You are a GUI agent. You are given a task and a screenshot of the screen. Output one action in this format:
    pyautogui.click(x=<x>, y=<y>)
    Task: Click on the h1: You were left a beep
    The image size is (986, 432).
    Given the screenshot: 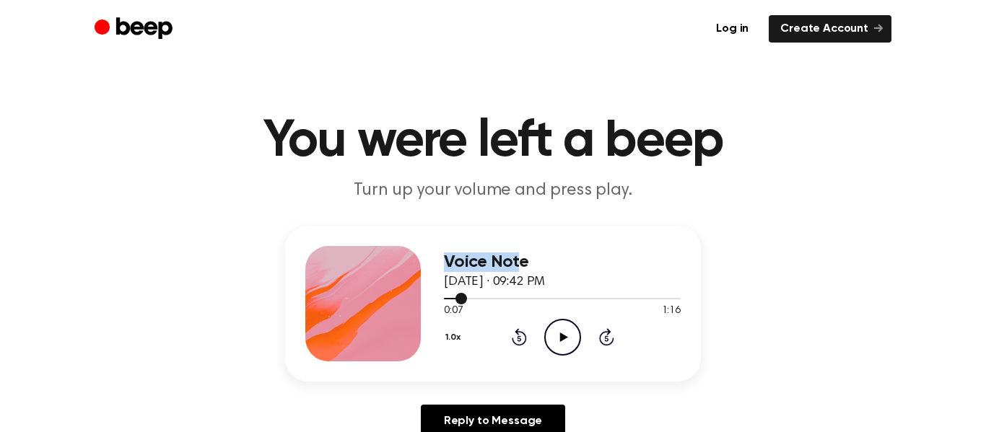 What is the action you would take?
    pyautogui.click(x=493, y=141)
    